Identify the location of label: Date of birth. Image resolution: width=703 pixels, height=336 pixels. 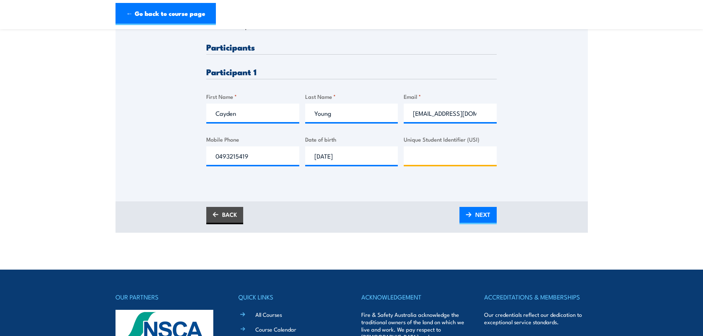
(352, 139).